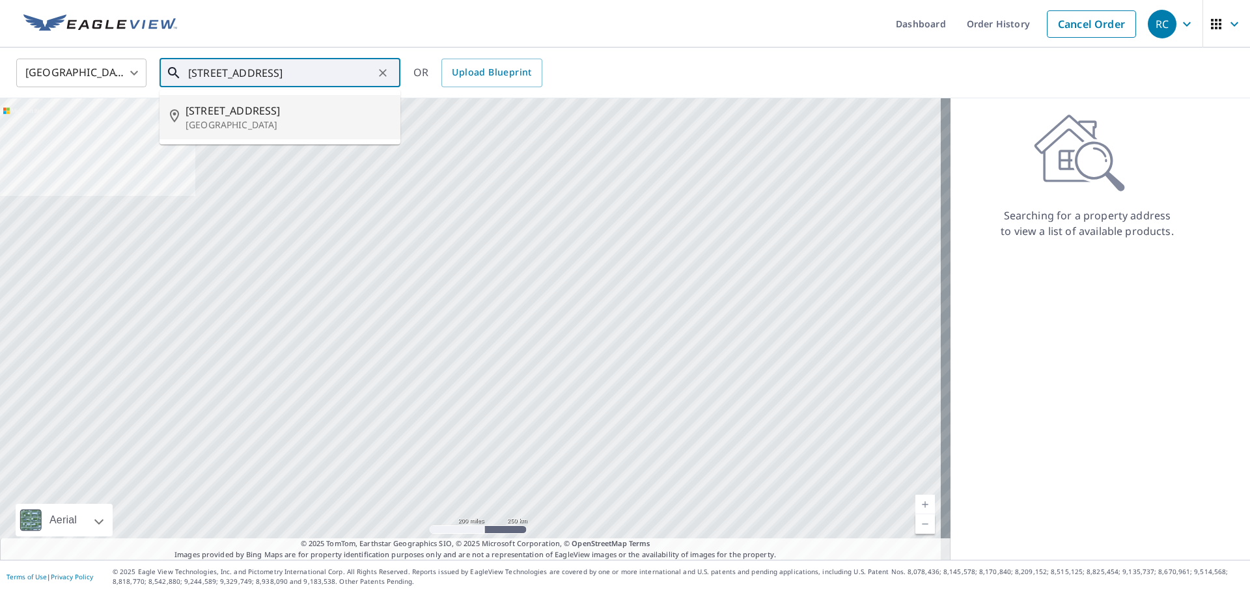  Describe the element at coordinates (281, 73) in the screenshot. I see `input: Search by address or latitude-longitude` at that location.